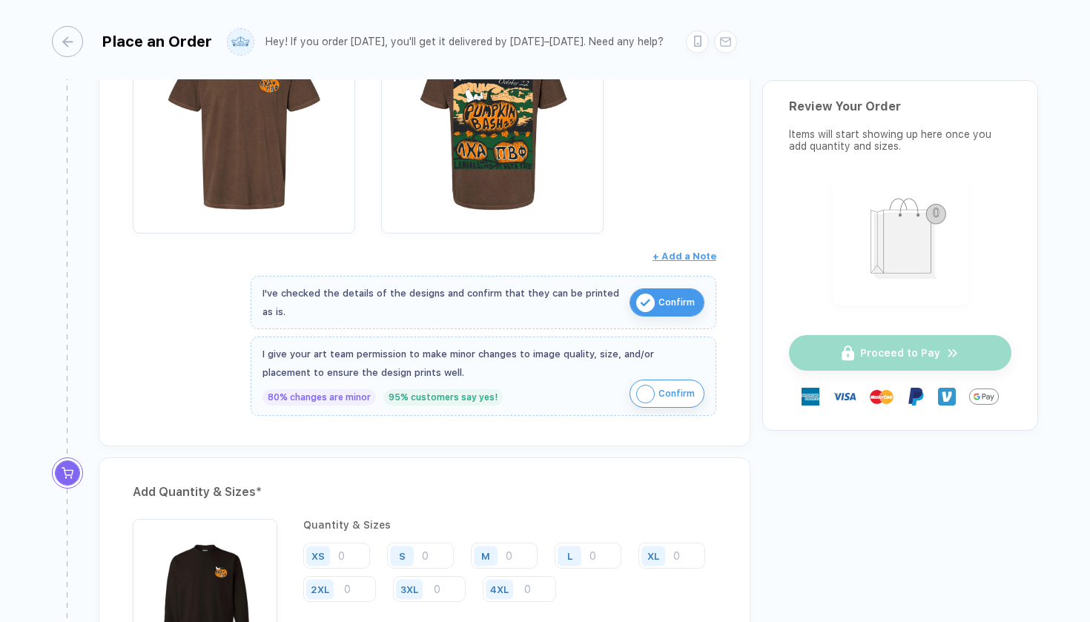 This screenshot has width=1090, height=622. Describe the element at coordinates (409, 589) in the screenshot. I see `div: 3XL` at that location.